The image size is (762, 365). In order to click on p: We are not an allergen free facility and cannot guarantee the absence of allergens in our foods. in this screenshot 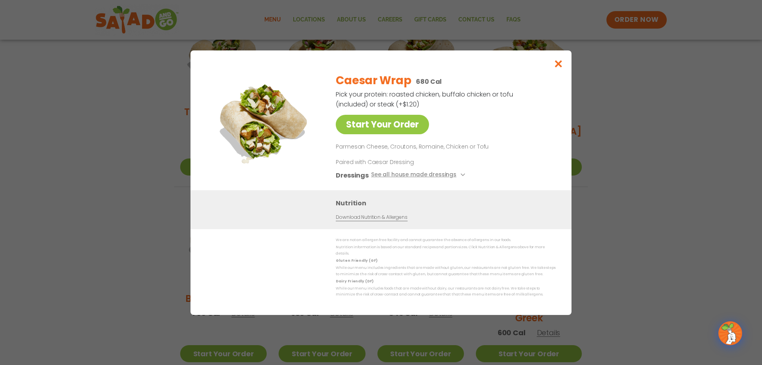, I will do `click(446, 240)`.